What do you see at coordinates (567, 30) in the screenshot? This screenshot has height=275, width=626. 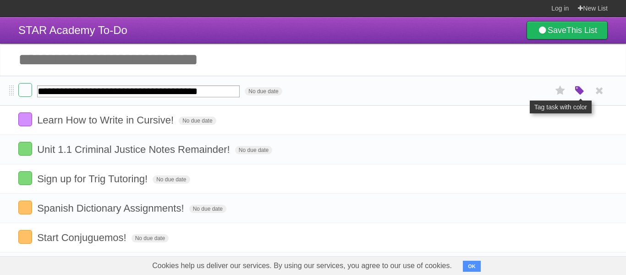 I see `a: SaveThis List` at bounding box center [567, 30].